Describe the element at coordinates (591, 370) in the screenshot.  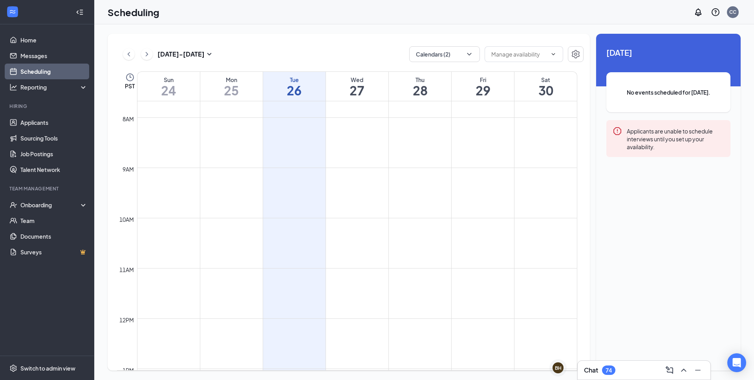
I see `h3: Chat` at that location.